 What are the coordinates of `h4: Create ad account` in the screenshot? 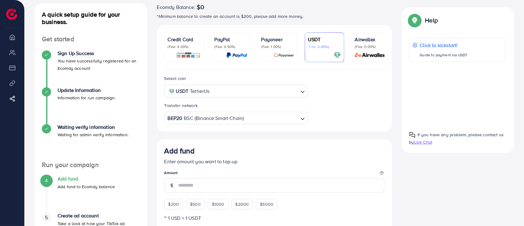 It's located at (98, 216).